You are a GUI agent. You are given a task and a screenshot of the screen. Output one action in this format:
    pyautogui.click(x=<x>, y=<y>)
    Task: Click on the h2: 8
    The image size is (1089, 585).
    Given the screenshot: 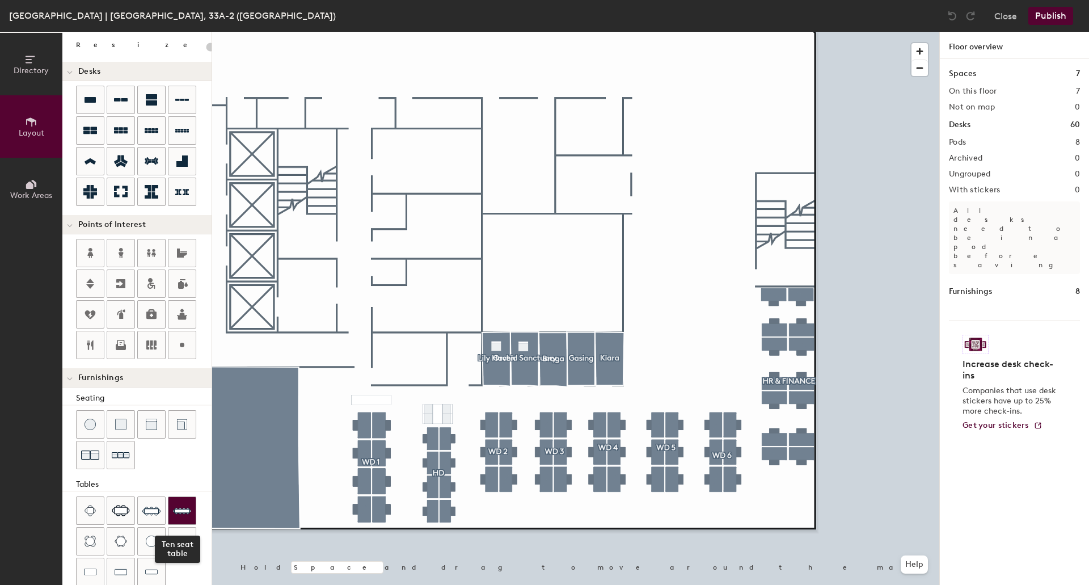 What is the action you would take?
    pyautogui.click(x=1078, y=142)
    